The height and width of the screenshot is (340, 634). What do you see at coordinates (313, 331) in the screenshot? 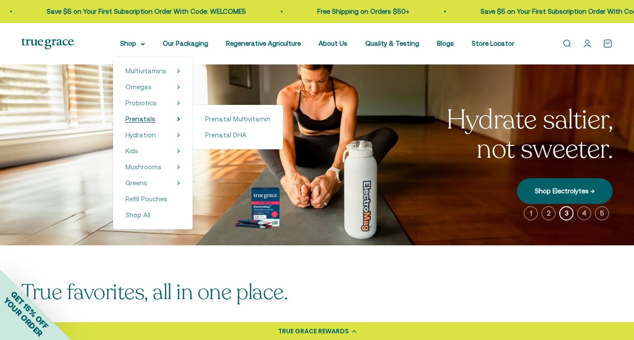
I see `div: TRUE GRACE REWARDS` at bounding box center [313, 331].